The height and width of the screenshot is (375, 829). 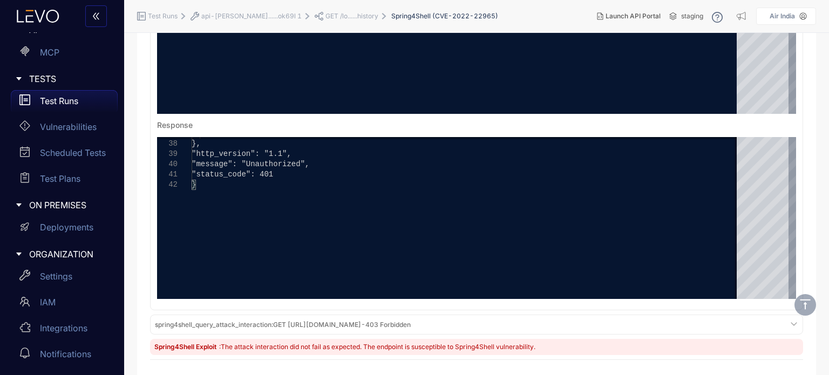 What do you see at coordinates (64, 129) in the screenshot?
I see `a: Vulnerabilities` at bounding box center [64, 129].